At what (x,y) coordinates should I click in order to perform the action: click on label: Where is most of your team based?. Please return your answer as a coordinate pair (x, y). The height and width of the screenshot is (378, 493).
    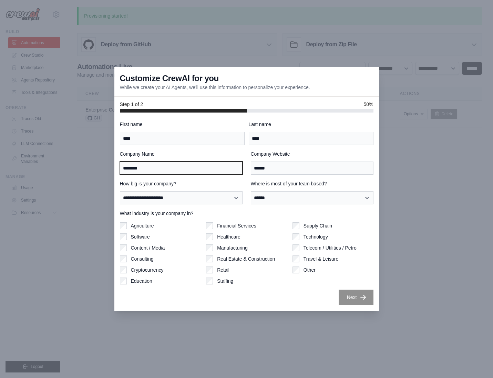
    Looking at the image, I should click on (312, 183).